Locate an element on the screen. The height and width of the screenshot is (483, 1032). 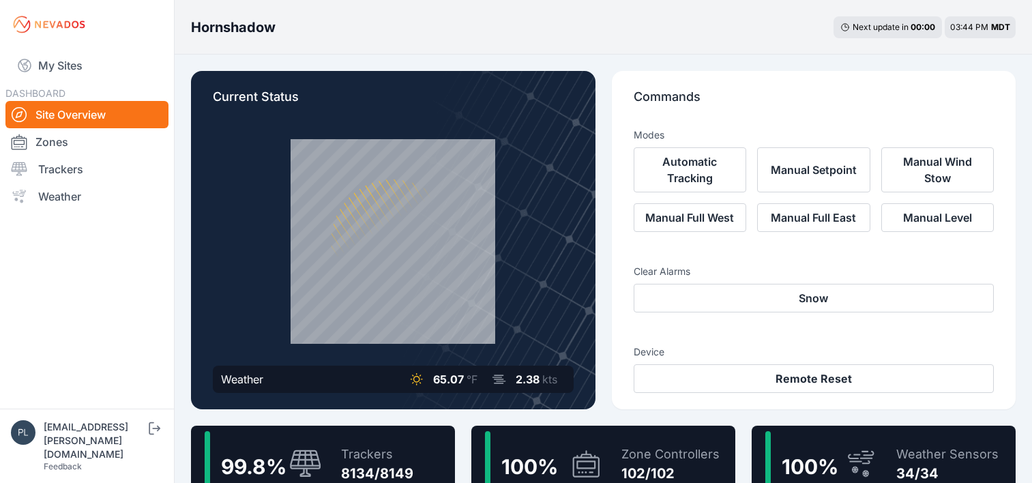
a: Trackers is located at coordinates (87, 169).